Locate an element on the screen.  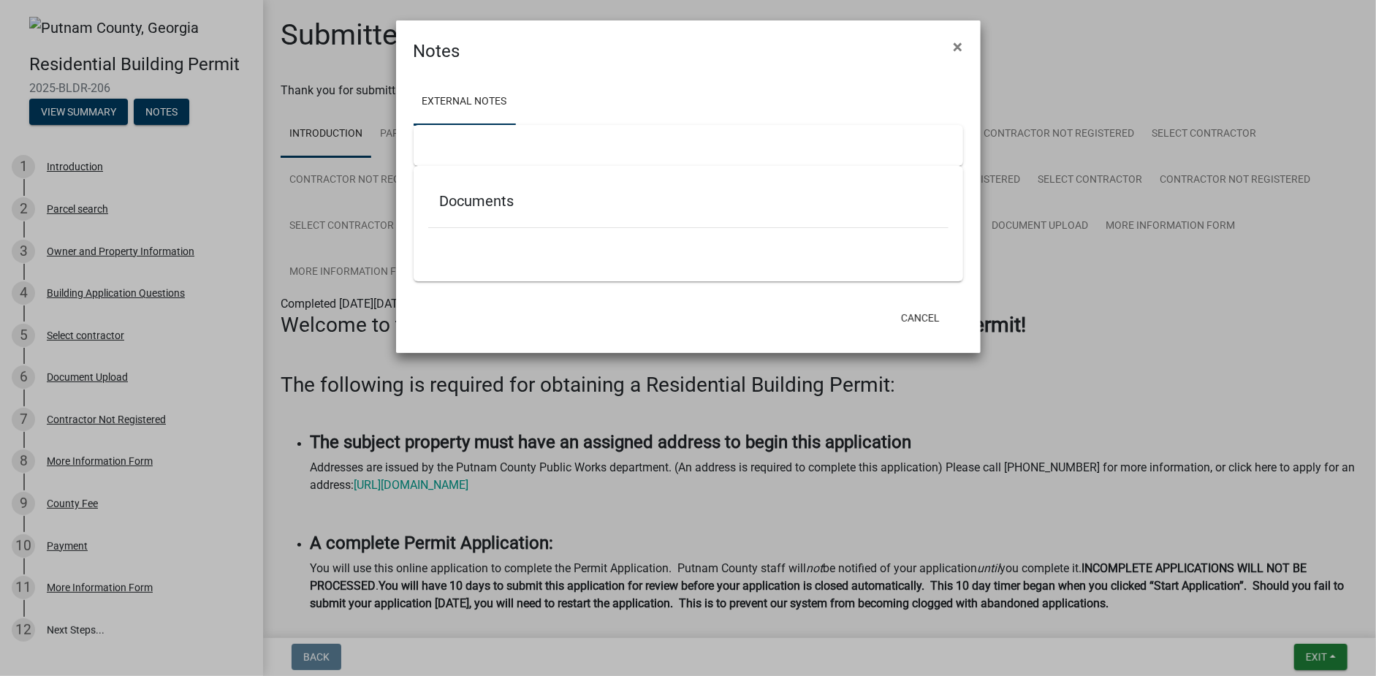
button: Cancel is located at coordinates (920, 318).